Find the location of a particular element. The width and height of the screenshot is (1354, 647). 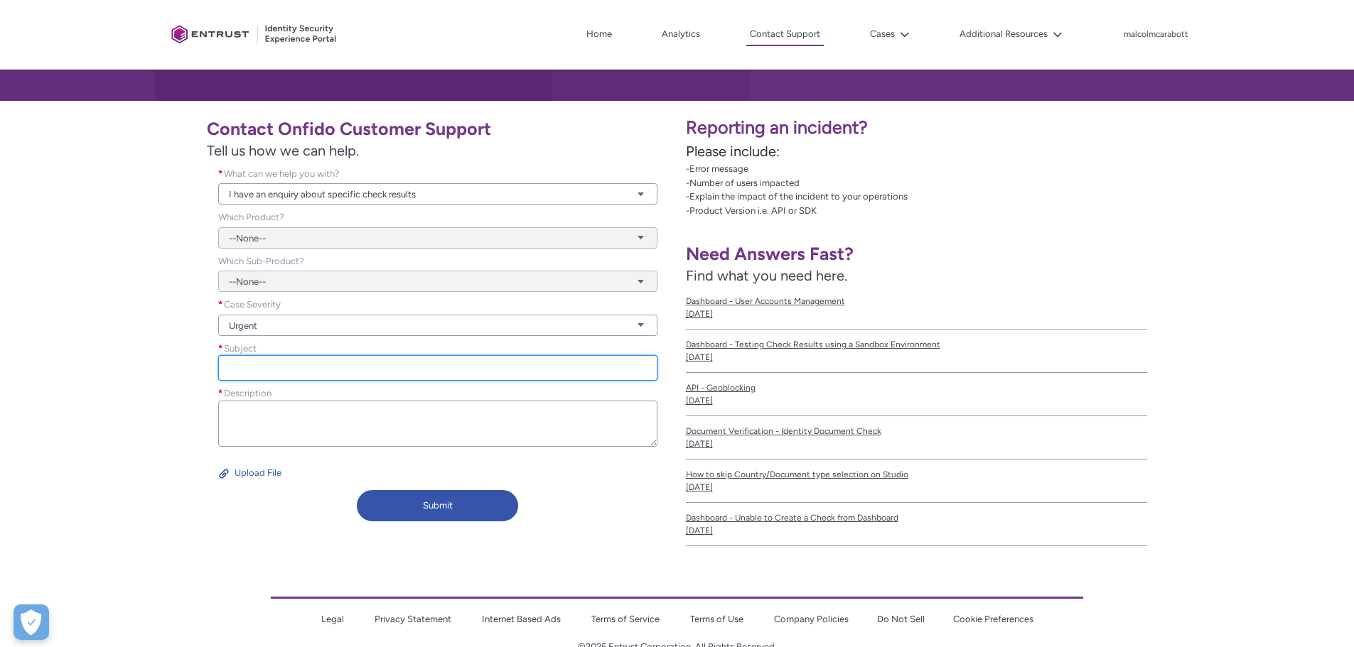

span: Dashboard - Testing Check Results using a Sandbox Environment is located at coordinates (917, 345).